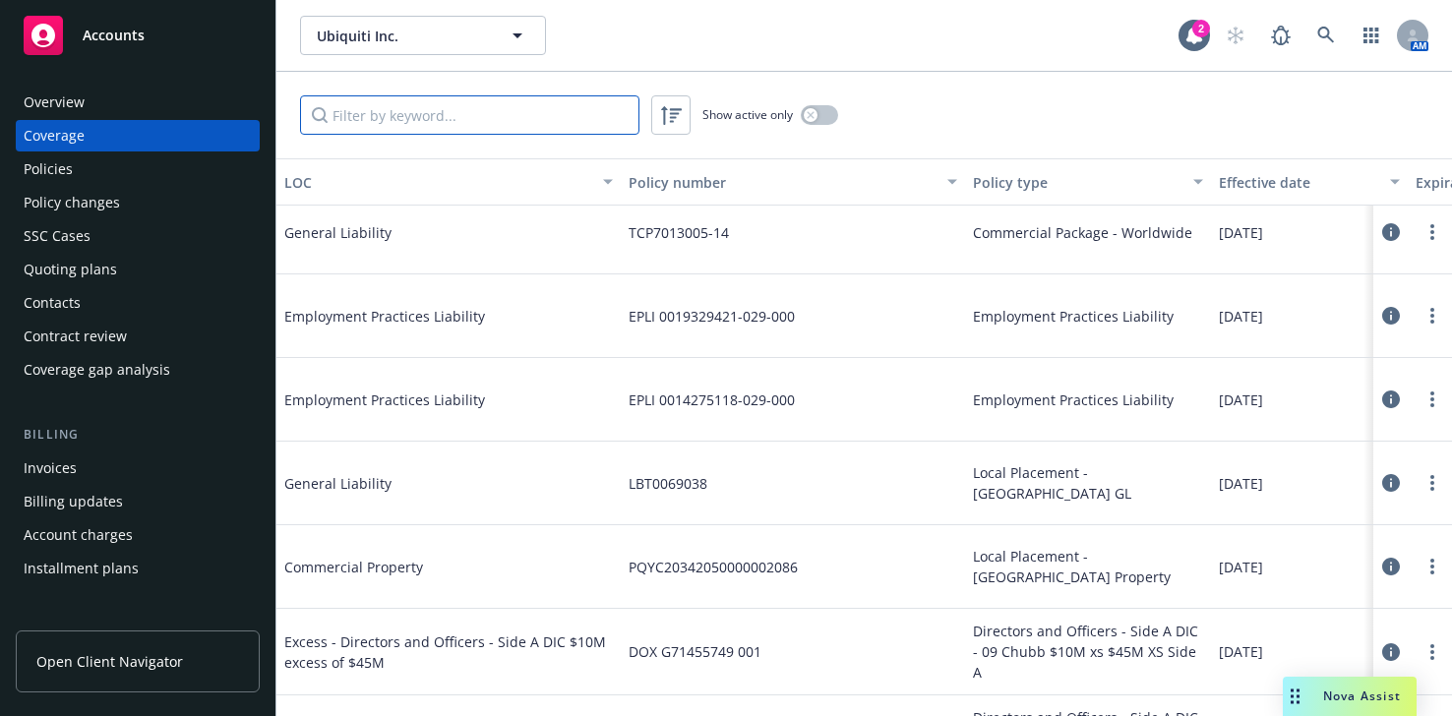 The image size is (1452, 716). What do you see at coordinates (138, 136) in the screenshot?
I see `a: Coverage` at bounding box center [138, 136].